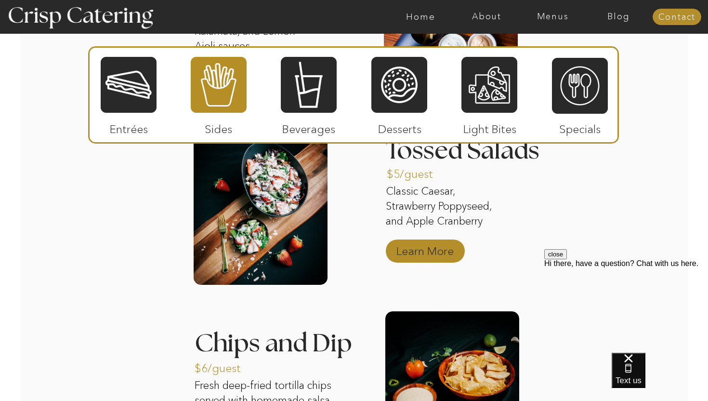  What do you see at coordinates (399, 127) in the screenshot?
I see `p: Desserts` at bounding box center [399, 127].